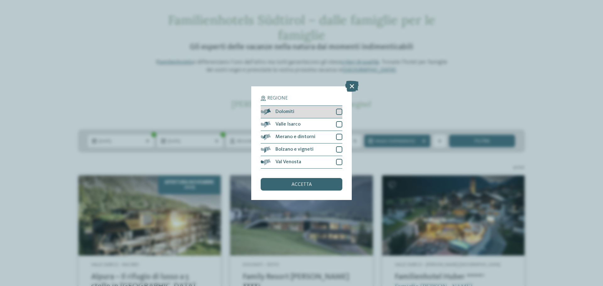 This screenshot has width=603, height=286. I want to click on span: Regione, so click(277, 98).